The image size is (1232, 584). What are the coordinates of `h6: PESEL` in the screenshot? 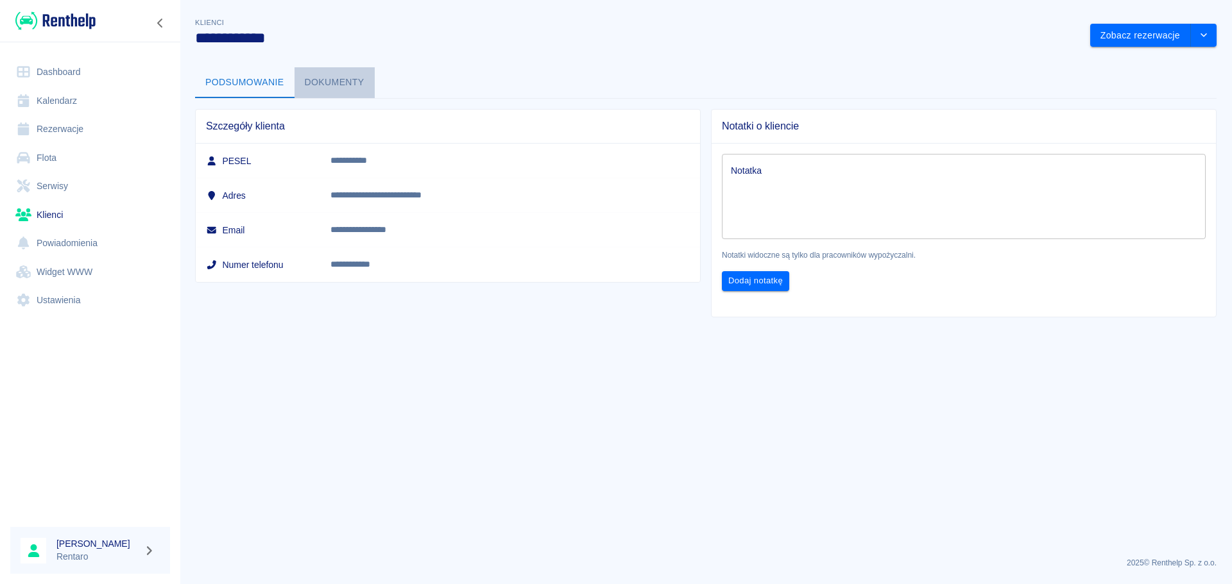 It's located at (258, 161).